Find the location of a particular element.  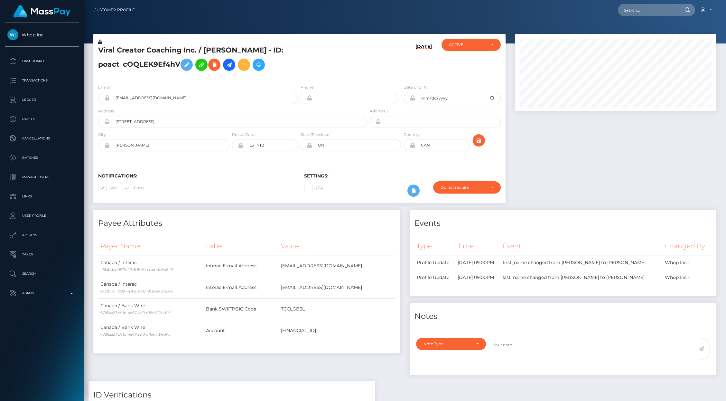

label: State/Province is located at coordinates (315, 134).